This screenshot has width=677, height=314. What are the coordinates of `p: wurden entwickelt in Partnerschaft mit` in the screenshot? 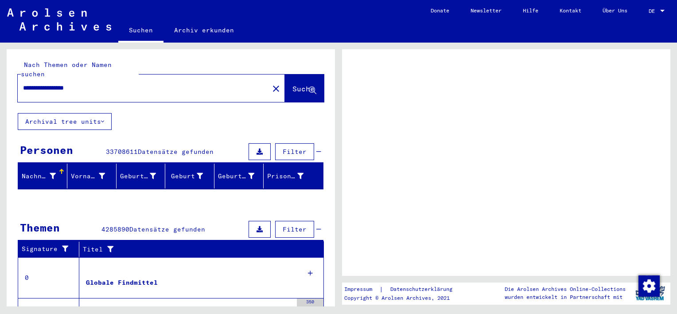 It's located at (565, 297).